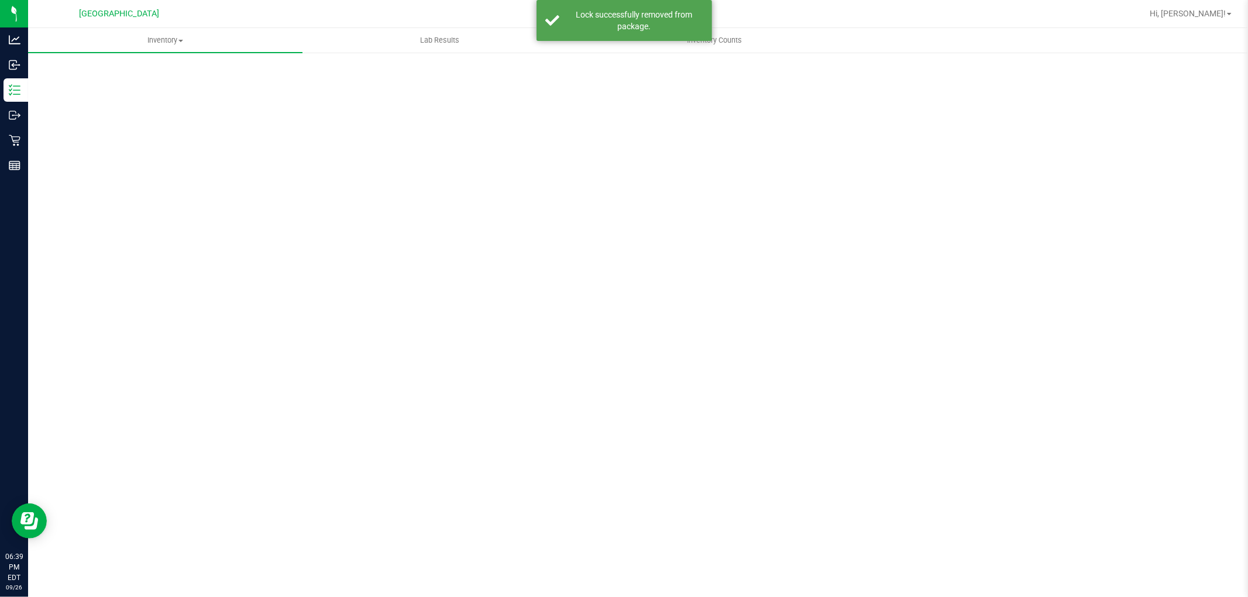 The height and width of the screenshot is (597, 1248). Describe the element at coordinates (165, 40) in the screenshot. I see `a: Inventory` at that location.